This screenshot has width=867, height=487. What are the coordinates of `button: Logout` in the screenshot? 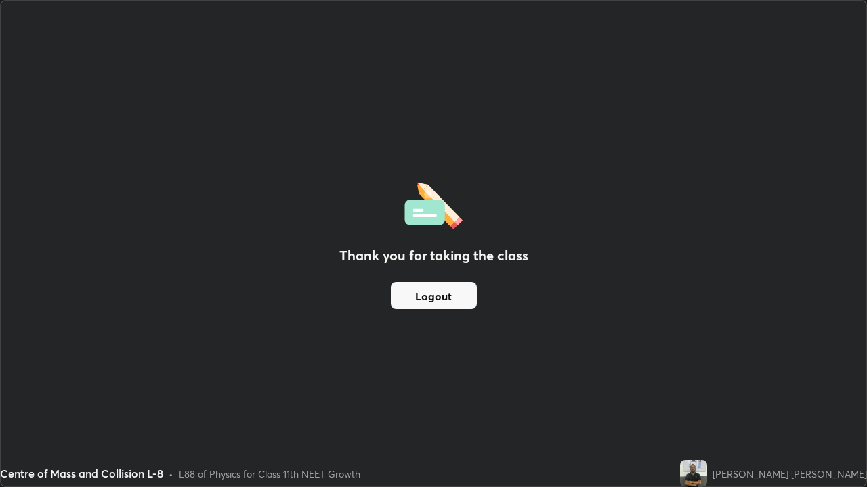 It's located at (433, 296).